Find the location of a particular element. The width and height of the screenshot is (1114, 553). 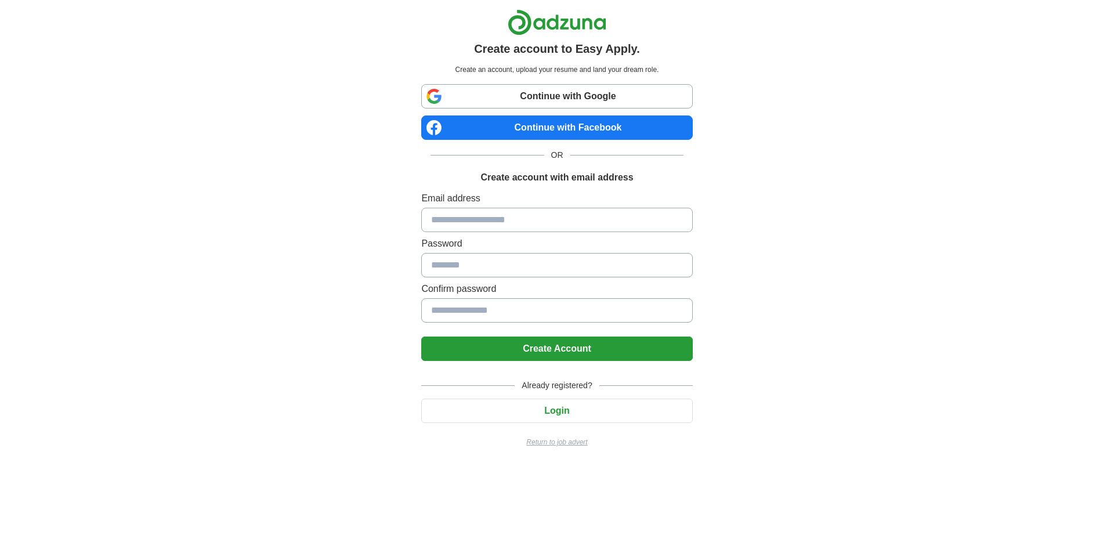

button: Create Account is located at coordinates (556, 349).